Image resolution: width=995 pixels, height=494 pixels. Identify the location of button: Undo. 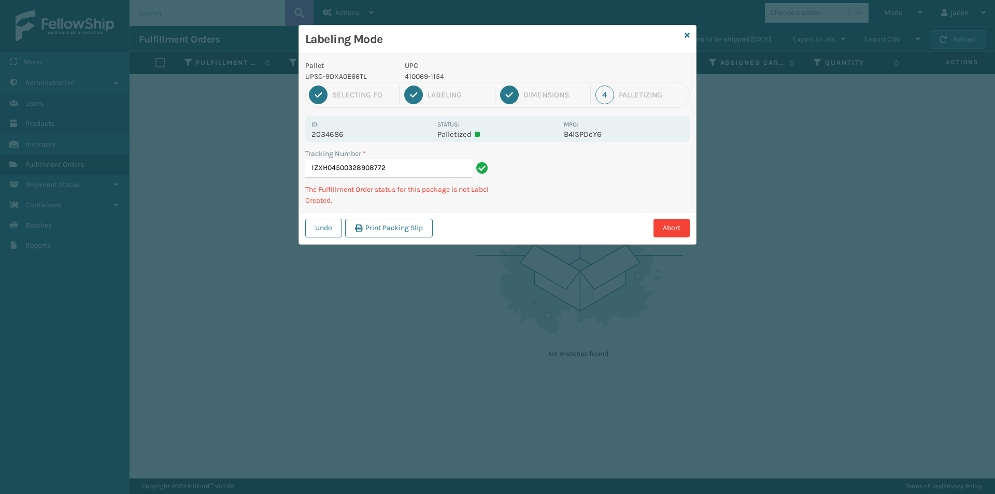
(323, 228).